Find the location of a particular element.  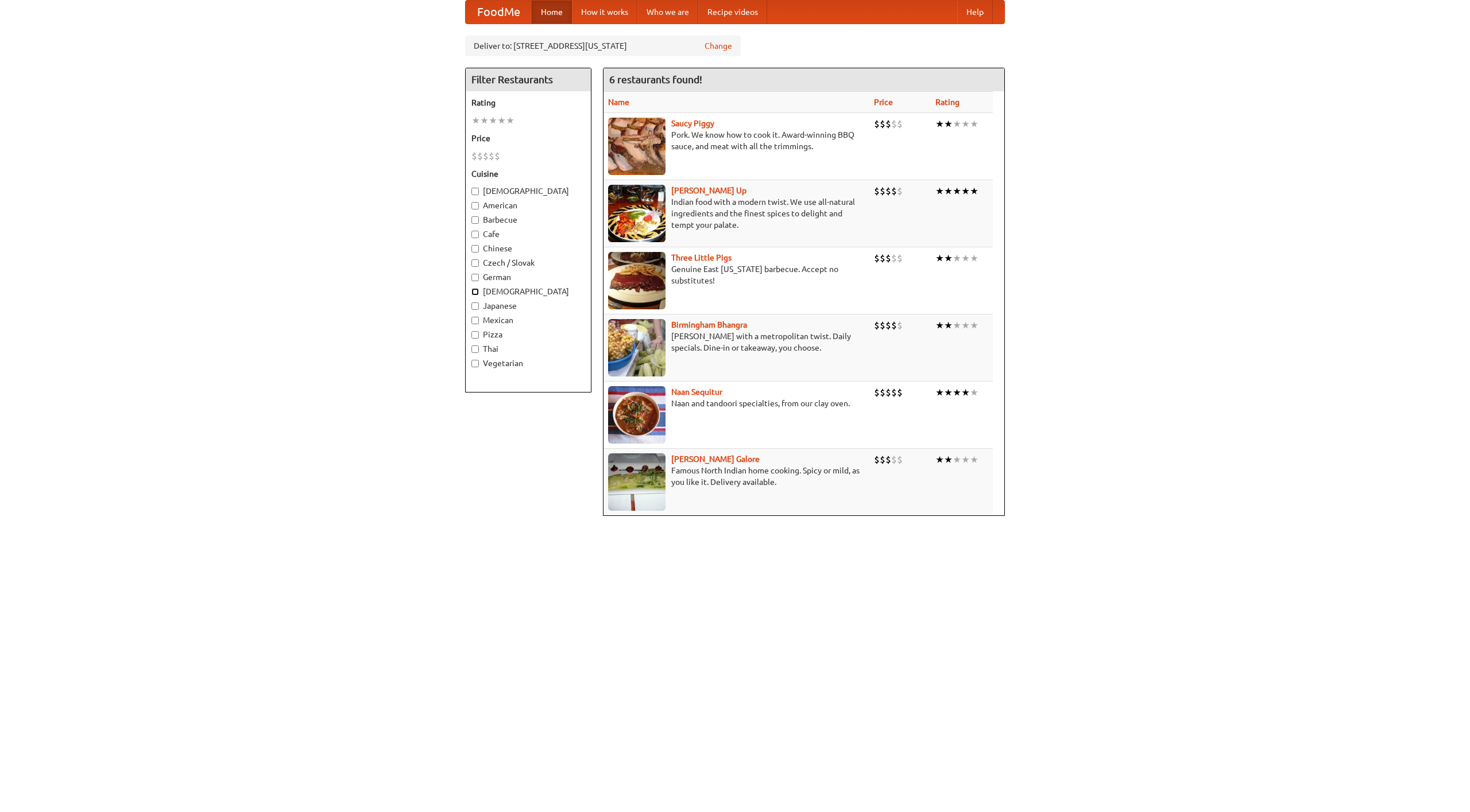

input: Czech / Slovak is located at coordinates (475, 263).